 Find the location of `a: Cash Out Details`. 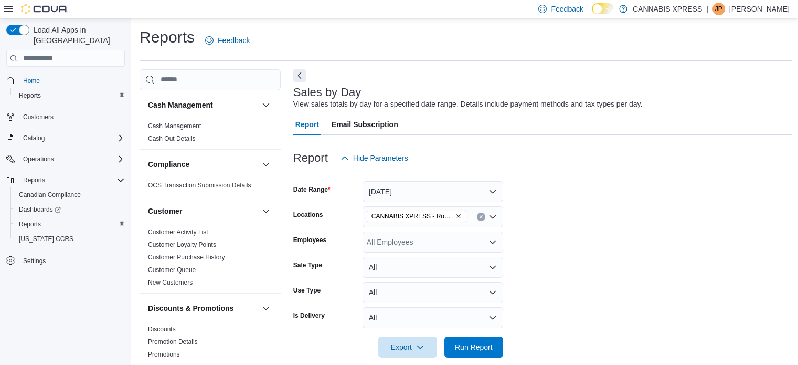

a: Cash Out Details is located at coordinates (172, 138).